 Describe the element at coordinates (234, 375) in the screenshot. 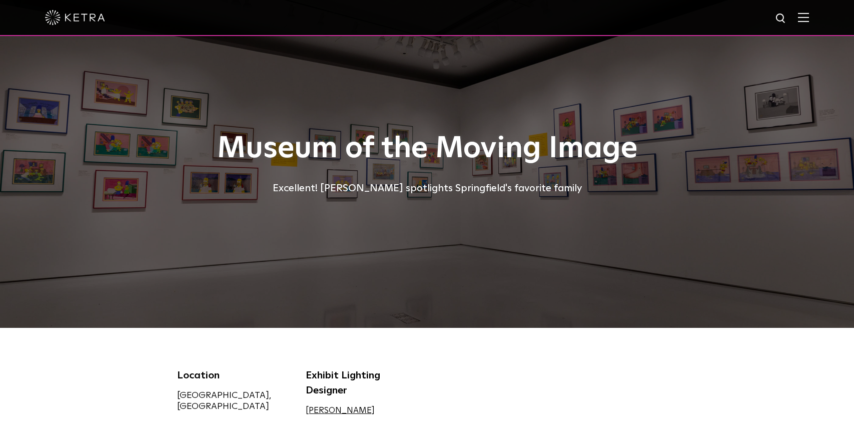

I see `div: Location` at that location.